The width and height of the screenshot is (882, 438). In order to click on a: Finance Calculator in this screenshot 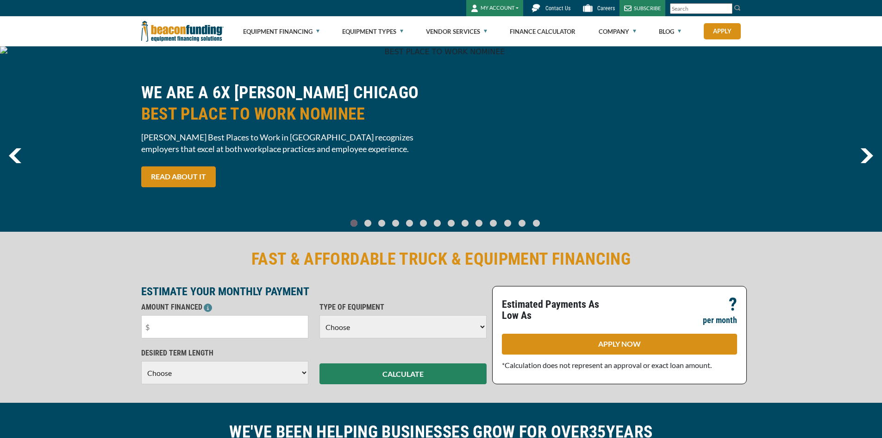, I will do `click(543, 31)`.